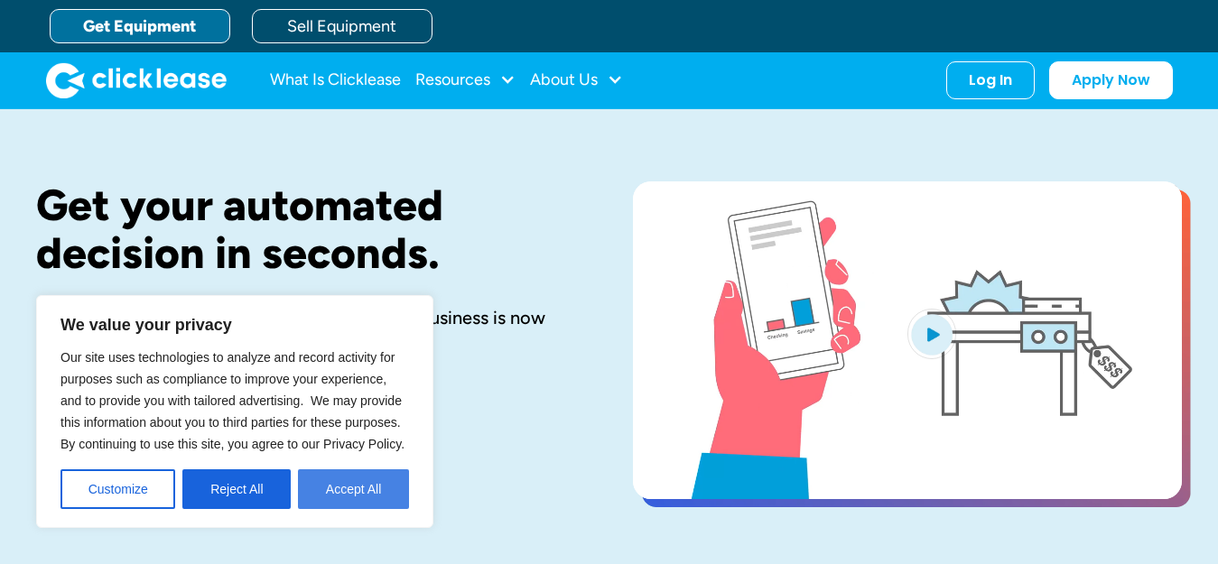 This screenshot has height=564, width=1218. What do you see at coordinates (232, 401) in the screenshot?
I see `span: Our site uses technologies to analyze and record activity for purposes such as compliance to impr...` at bounding box center [232, 401].